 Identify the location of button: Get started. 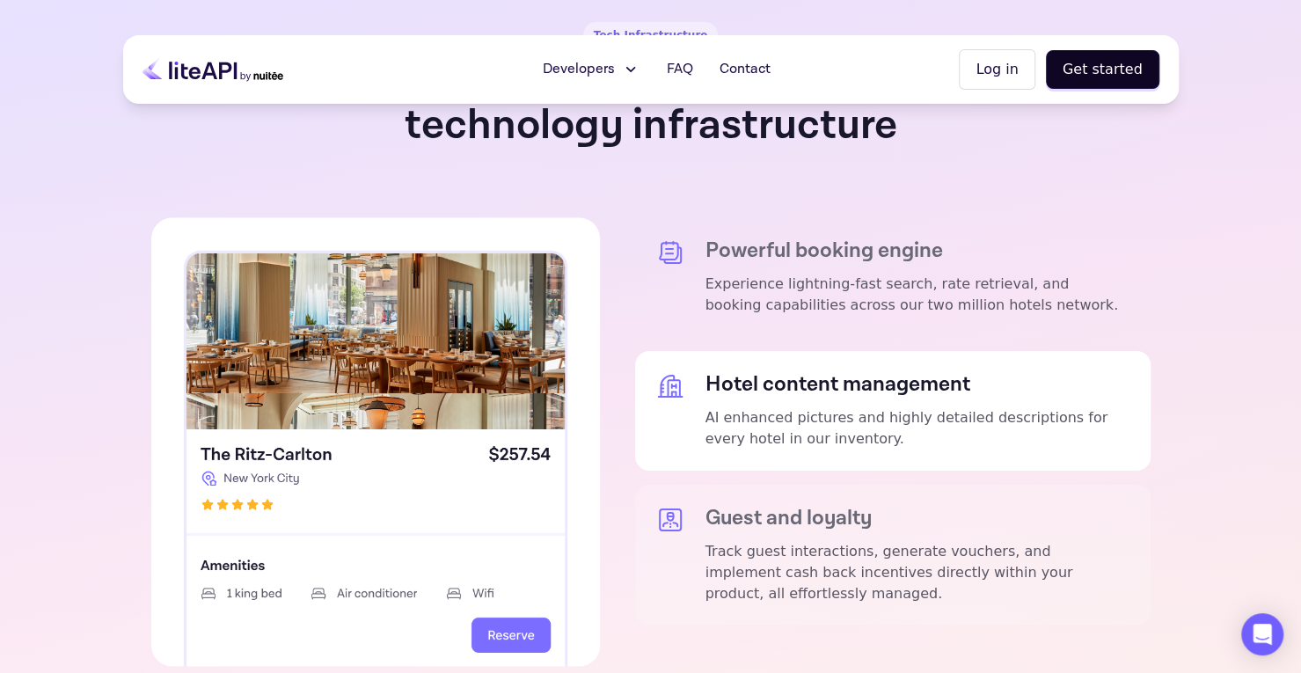
(1102, 69).